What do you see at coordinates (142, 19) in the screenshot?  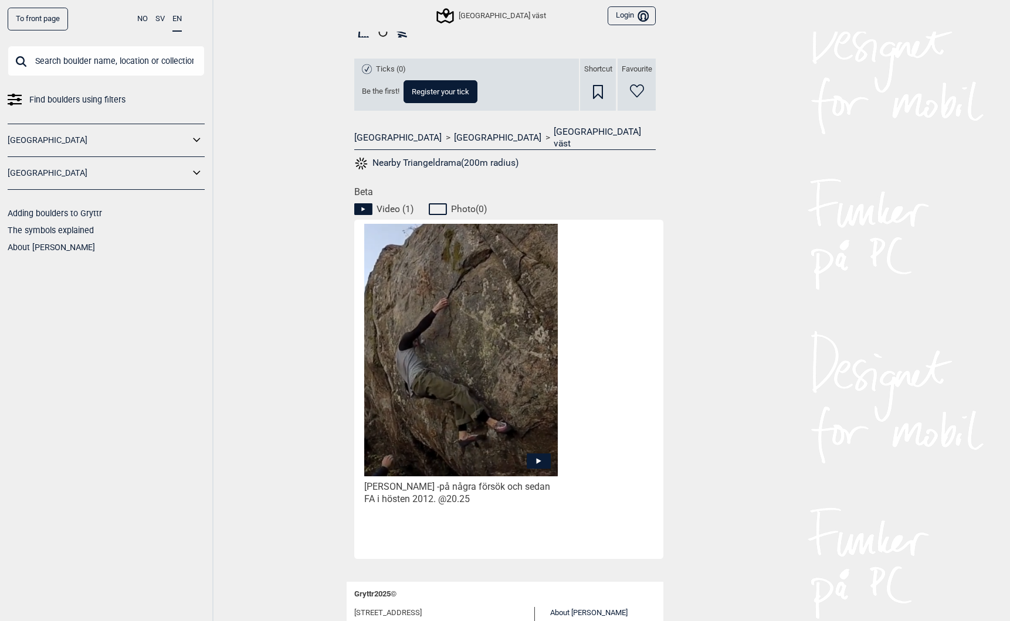 I see `button: NO` at bounding box center [142, 19].